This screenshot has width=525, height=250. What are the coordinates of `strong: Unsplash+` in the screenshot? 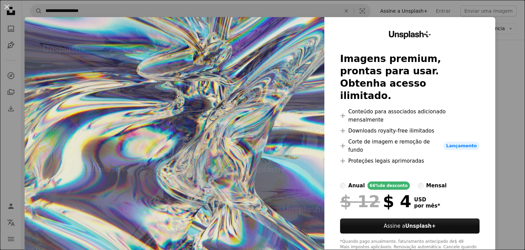 It's located at (420, 226).